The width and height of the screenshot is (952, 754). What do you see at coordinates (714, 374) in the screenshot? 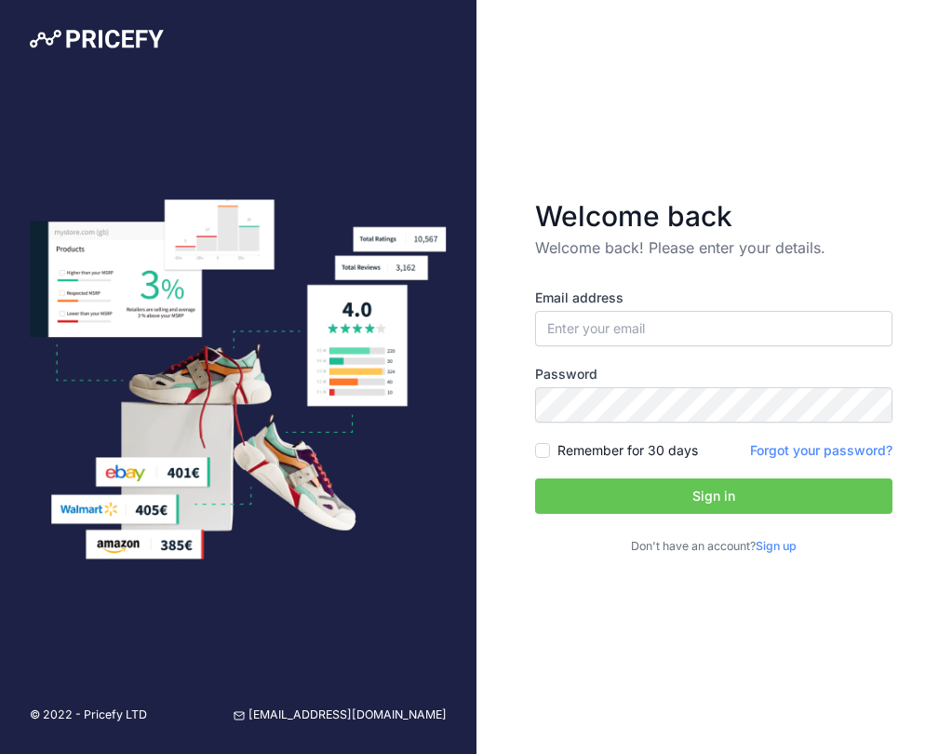
I see `label: Password` at bounding box center [714, 374].